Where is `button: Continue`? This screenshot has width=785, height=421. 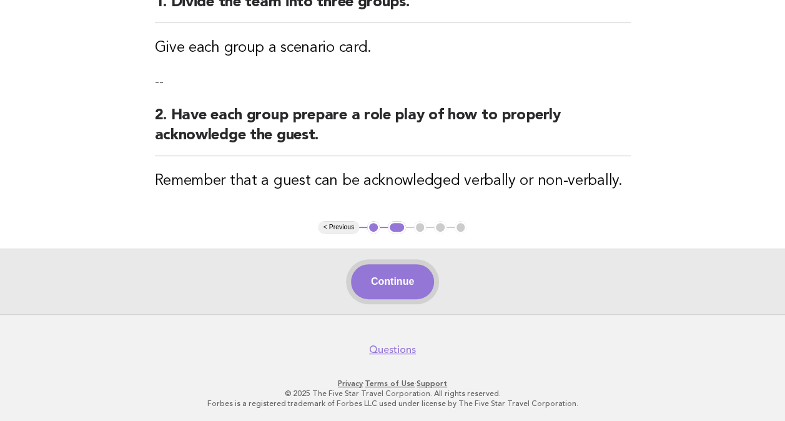
button: Continue is located at coordinates (392, 282).